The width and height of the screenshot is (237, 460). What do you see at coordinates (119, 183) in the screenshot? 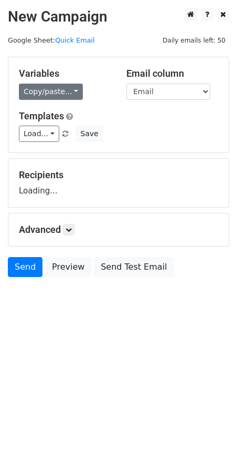
I see `div: Loading...` at bounding box center [119, 183].